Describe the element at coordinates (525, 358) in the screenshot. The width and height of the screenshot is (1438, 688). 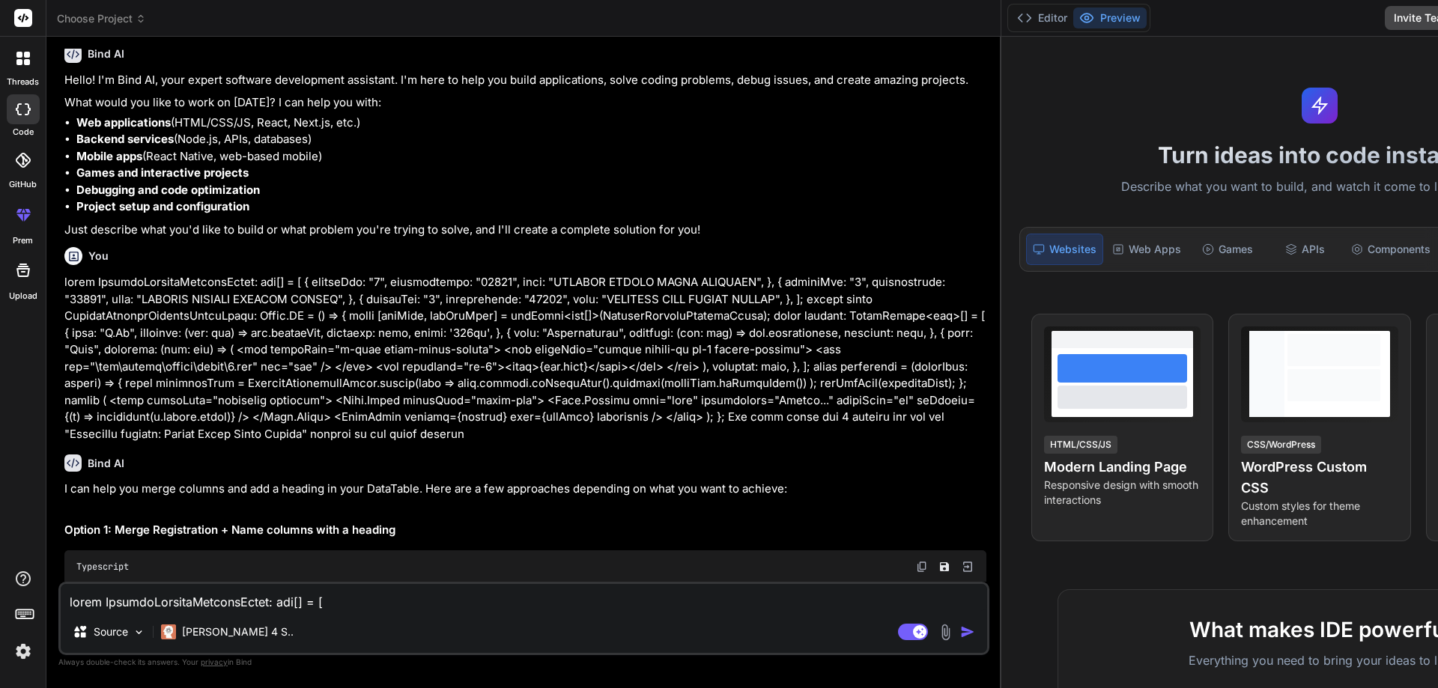
I see `p: lorem IpsumdoLorsitaMetconsEctet: adi[] = [ { elitseDdo: "7", eiusmodtempo: "02821", inci: "UTLAB...` at that location.